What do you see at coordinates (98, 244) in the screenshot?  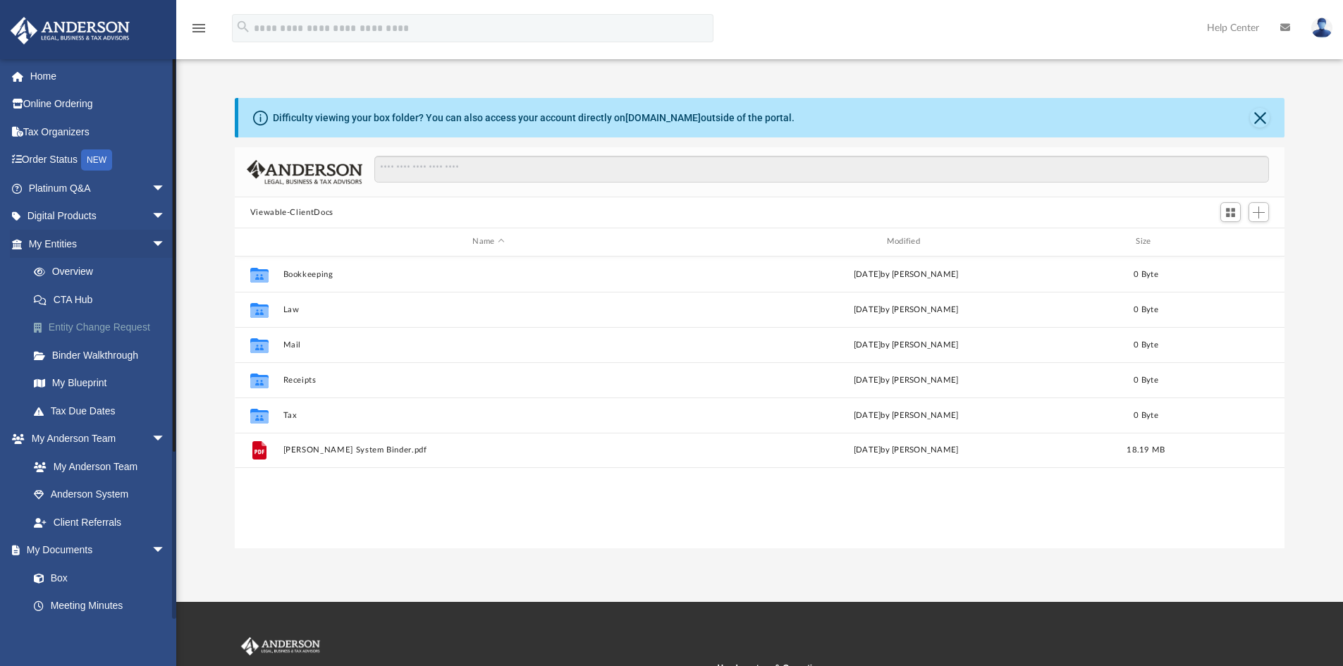 I see `a: My Entitiesarrow_drop_down` at bounding box center [98, 244].